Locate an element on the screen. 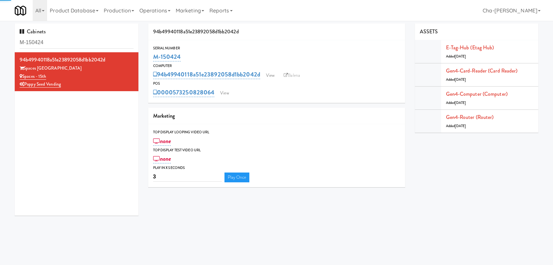  div: Play in X seconds is located at coordinates (276, 168).